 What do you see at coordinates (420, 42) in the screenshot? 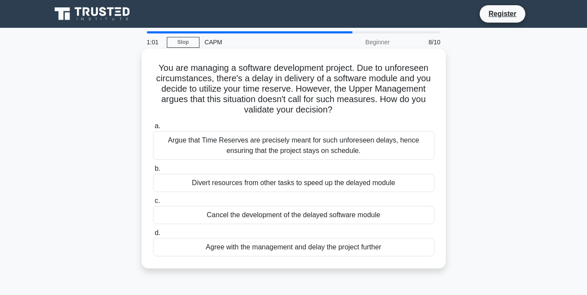
I see `div: 8/10` at bounding box center [420, 42].